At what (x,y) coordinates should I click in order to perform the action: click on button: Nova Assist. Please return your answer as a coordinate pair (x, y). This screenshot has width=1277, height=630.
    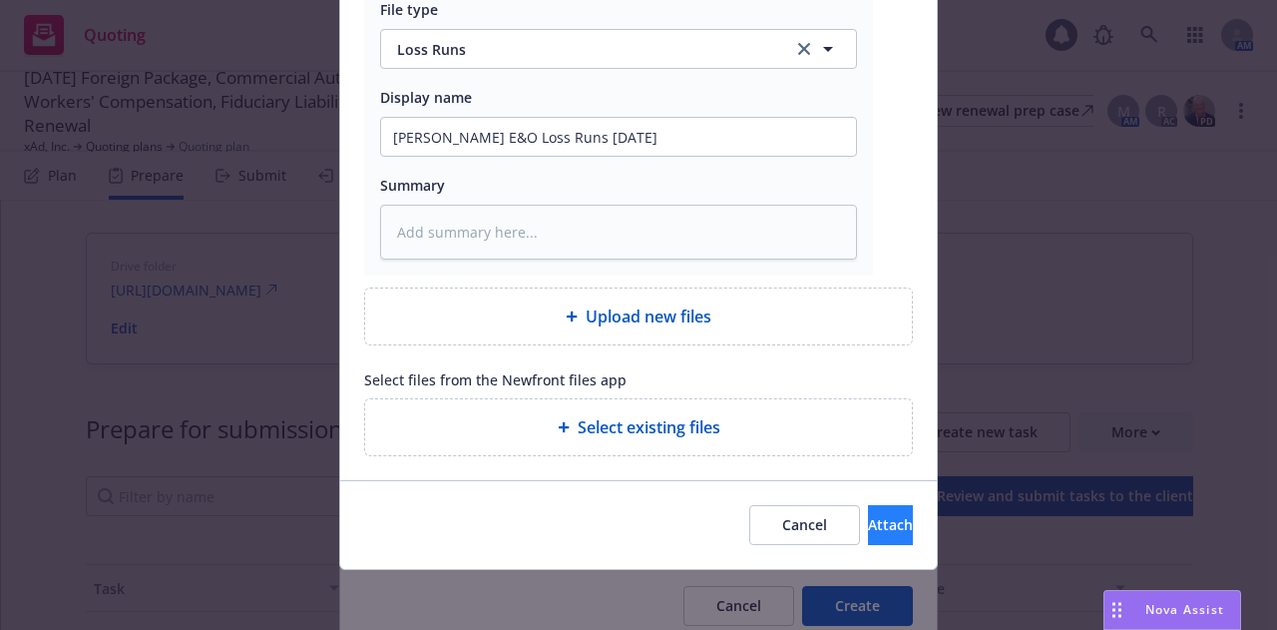
    Looking at the image, I should click on (1173, 610).